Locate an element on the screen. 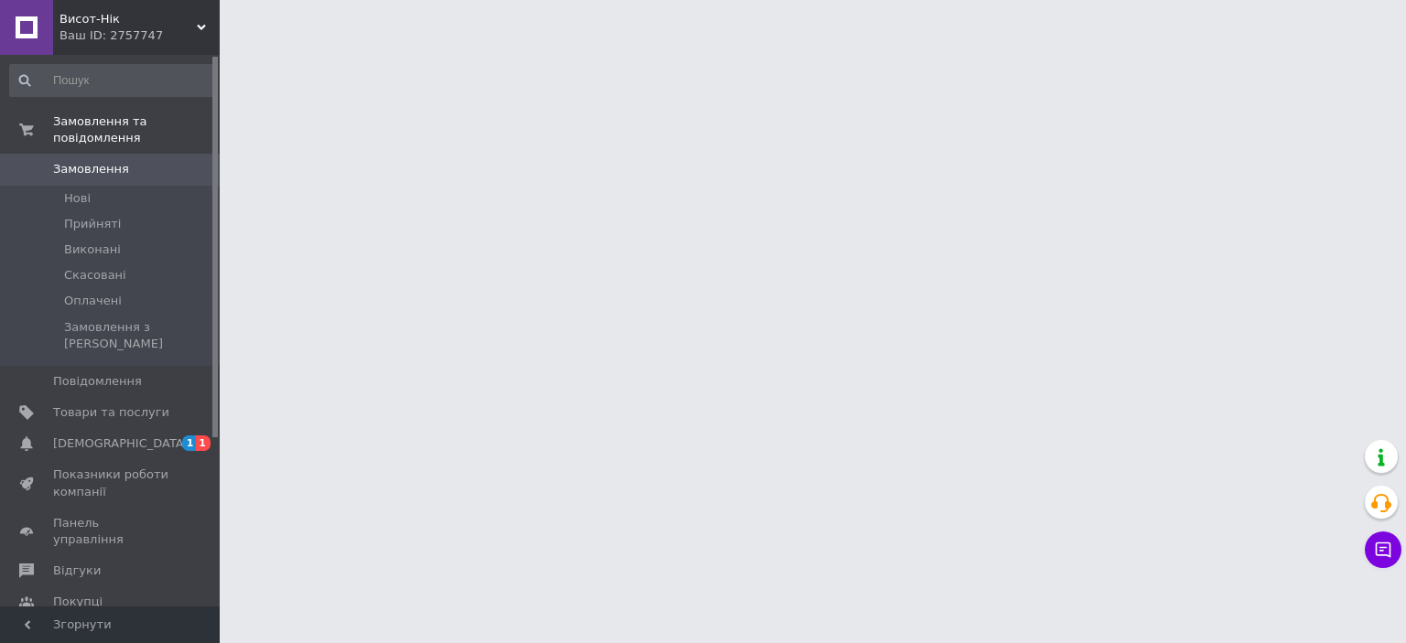 Image resolution: width=1406 pixels, height=643 pixels. span: Відгуки is located at coordinates (77, 571).